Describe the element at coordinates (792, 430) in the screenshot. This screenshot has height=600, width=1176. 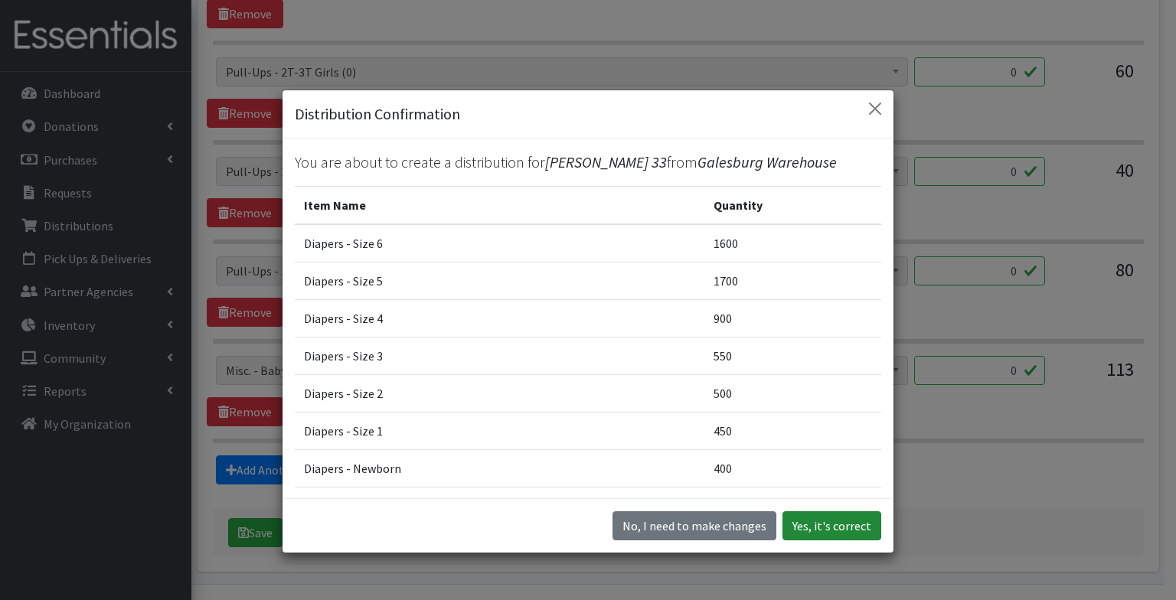
I see `td: 450` at that location.